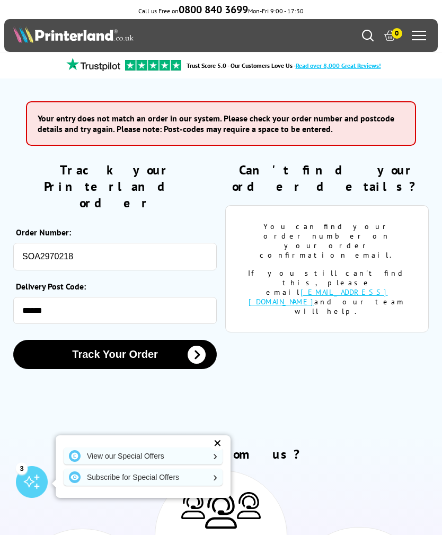  What do you see at coordinates (397, 33) in the screenshot?
I see `span: 0` at bounding box center [397, 33].